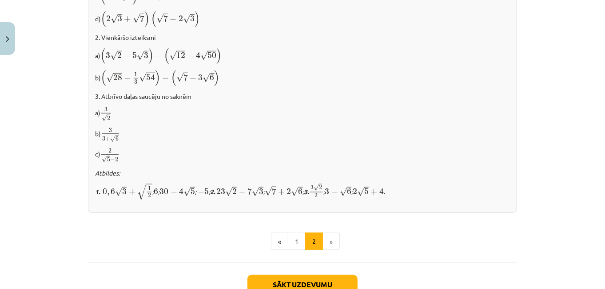 Image resolution: width=605 pixels, height=289 pixels. Describe the element at coordinates (151, 77) in the screenshot. I see `span: 54` at that location.